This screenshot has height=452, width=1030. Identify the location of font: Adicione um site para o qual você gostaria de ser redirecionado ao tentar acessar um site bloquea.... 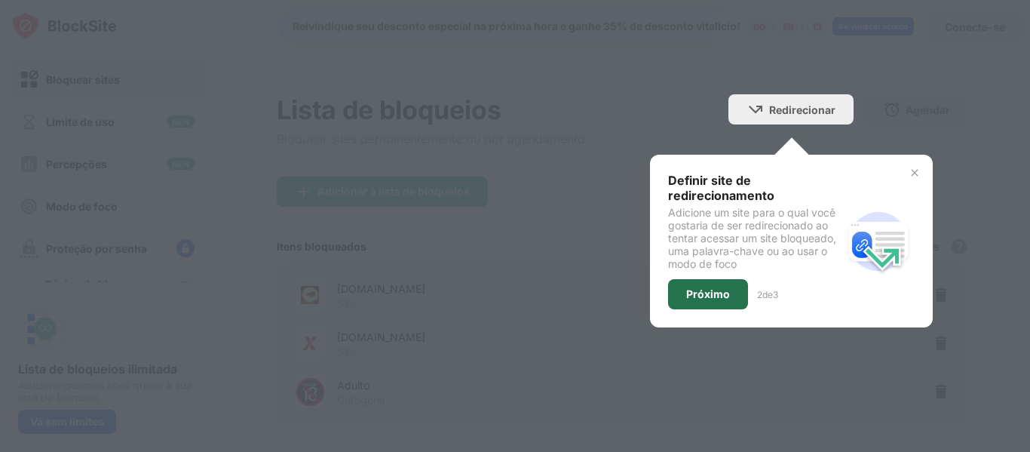
(752, 238).